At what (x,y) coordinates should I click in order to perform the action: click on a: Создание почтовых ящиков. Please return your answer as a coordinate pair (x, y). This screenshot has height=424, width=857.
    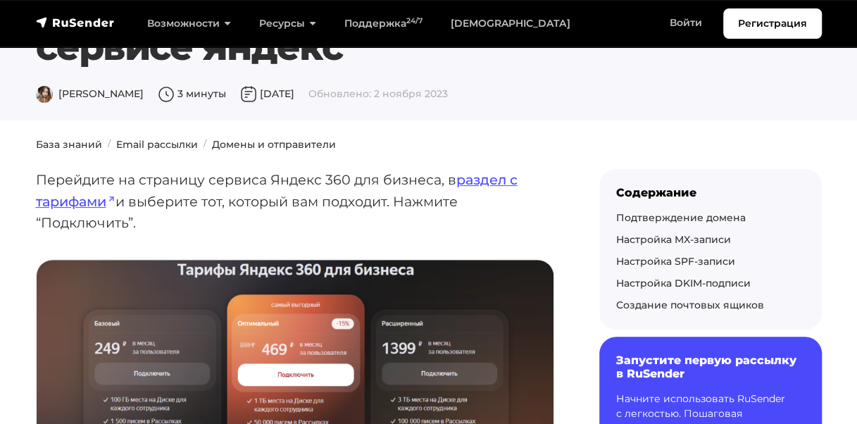
    Looking at the image, I should click on (690, 305).